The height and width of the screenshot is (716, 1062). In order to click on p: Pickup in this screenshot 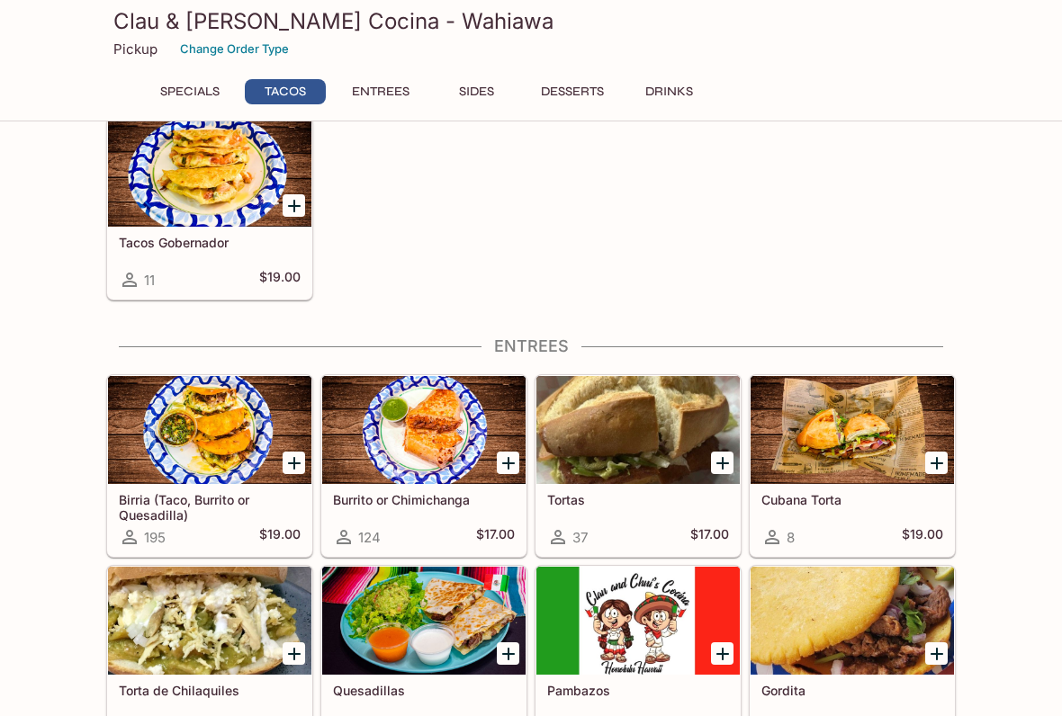, I will do `click(135, 49)`.